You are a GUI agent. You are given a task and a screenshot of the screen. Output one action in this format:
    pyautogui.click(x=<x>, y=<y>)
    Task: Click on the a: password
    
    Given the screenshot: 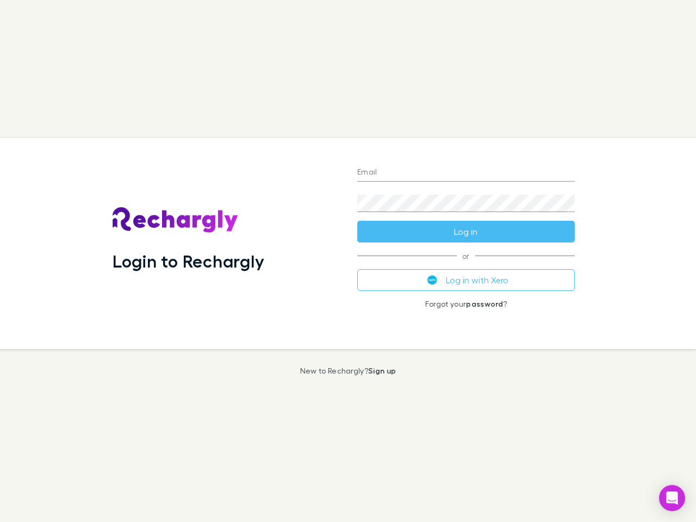 What is the action you would take?
    pyautogui.click(x=485, y=304)
    